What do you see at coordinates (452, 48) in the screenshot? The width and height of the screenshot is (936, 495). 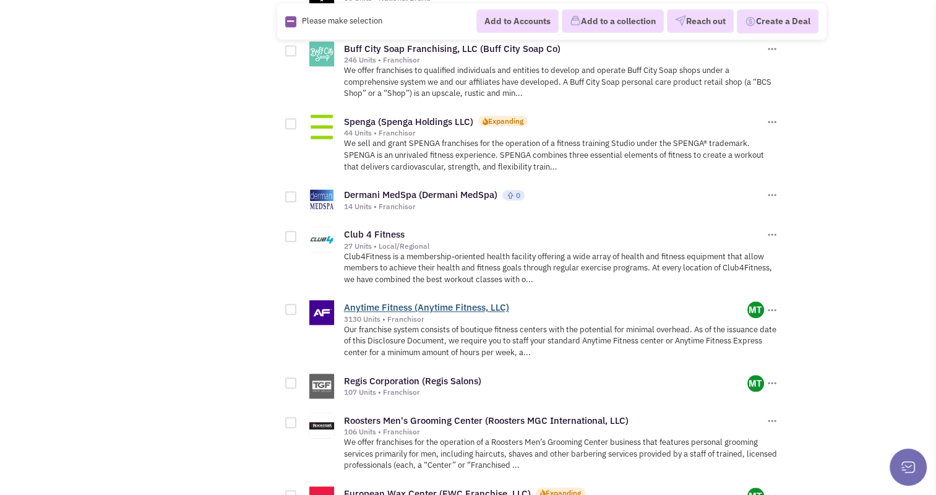 I see `a: Buff City Soap Franchising, LLC (Buff City Soap Co)` at bounding box center [452, 48].